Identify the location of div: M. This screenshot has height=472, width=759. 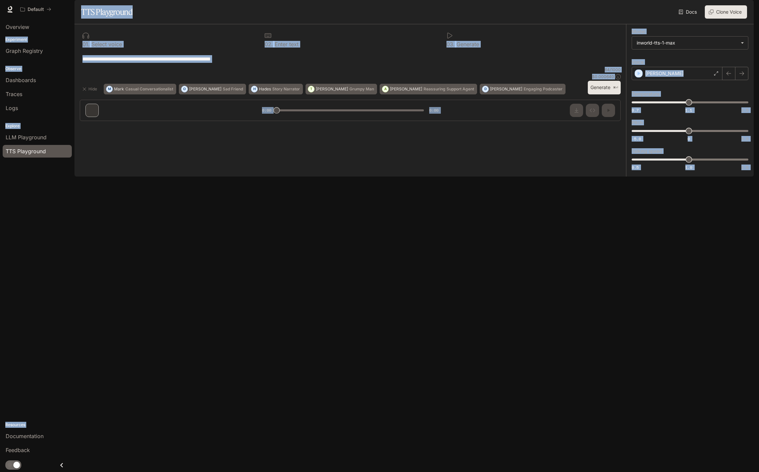
(109, 89).